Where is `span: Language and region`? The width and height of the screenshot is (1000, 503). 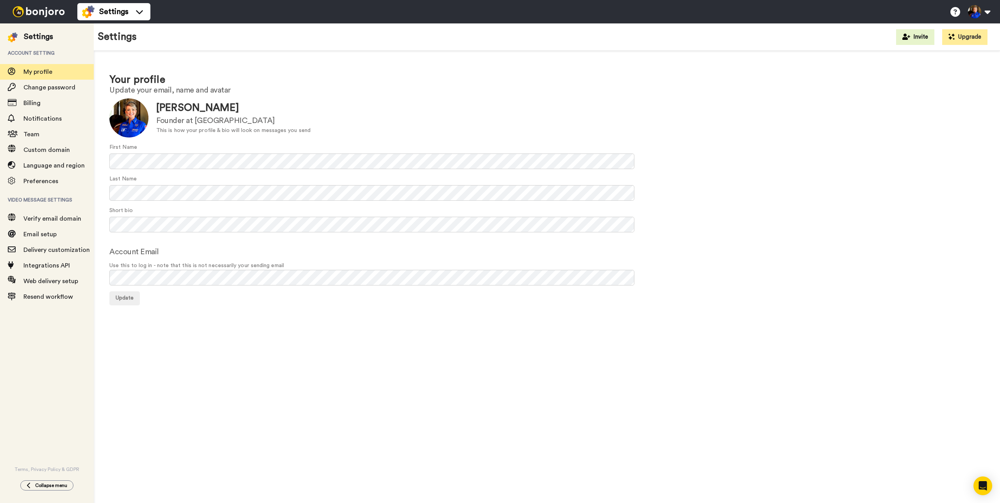 span: Language and region is located at coordinates (54, 166).